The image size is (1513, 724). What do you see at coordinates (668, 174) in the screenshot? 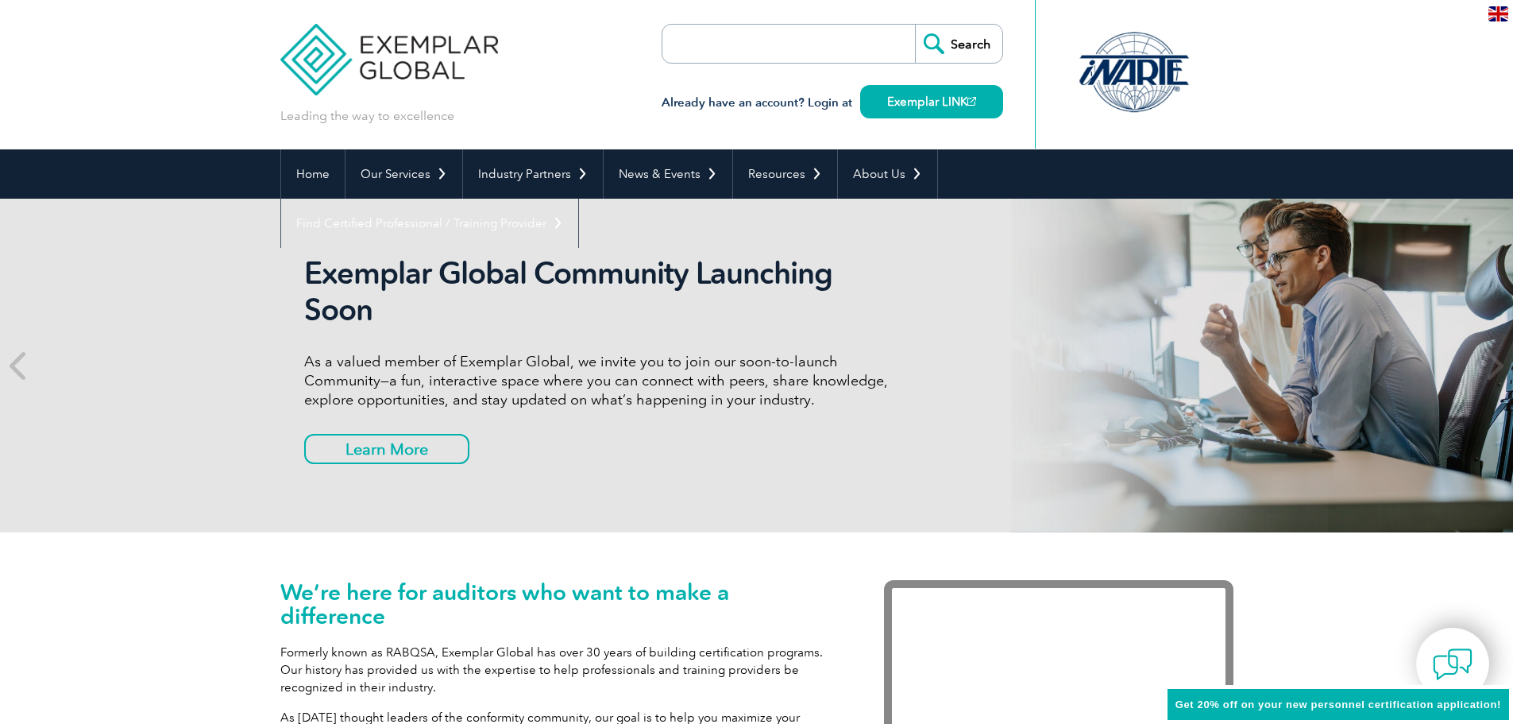
I see `a: News & Events` at bounding box center [668, 174].